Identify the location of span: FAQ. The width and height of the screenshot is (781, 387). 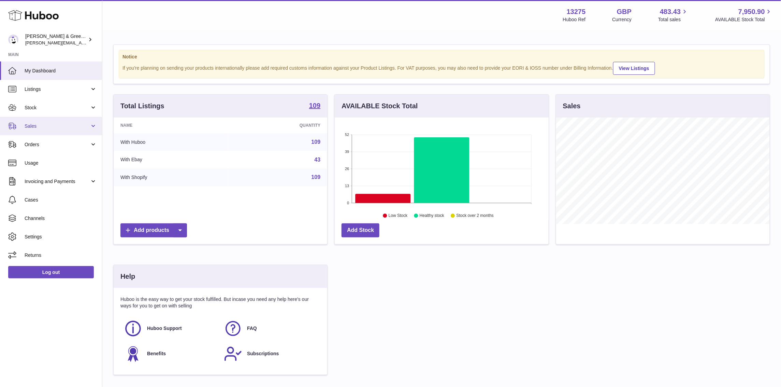
(252, 328).